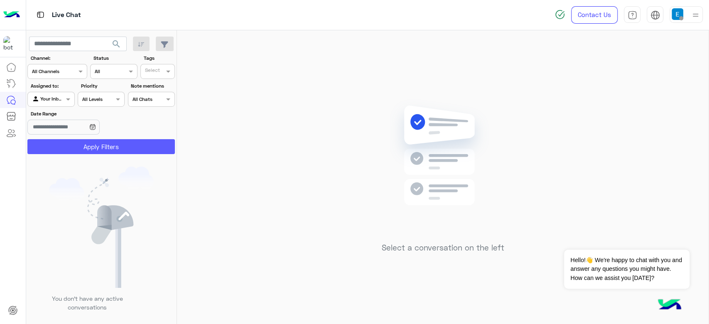  I want to click on p: Live Chat, so click(66, 15).